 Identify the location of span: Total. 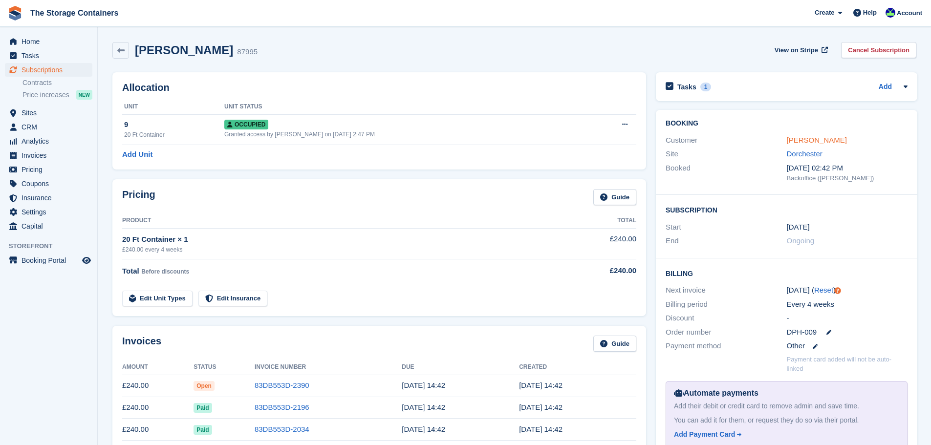
(131, 271).